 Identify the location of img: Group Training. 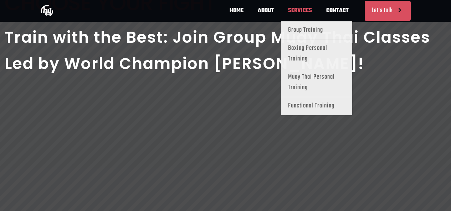
(47, 10).